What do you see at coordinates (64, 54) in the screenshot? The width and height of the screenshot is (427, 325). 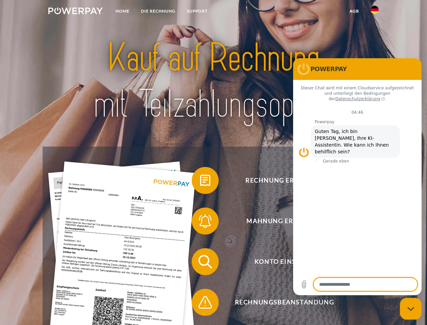 I see `p: 04:46` at bounding box center [64, 54].